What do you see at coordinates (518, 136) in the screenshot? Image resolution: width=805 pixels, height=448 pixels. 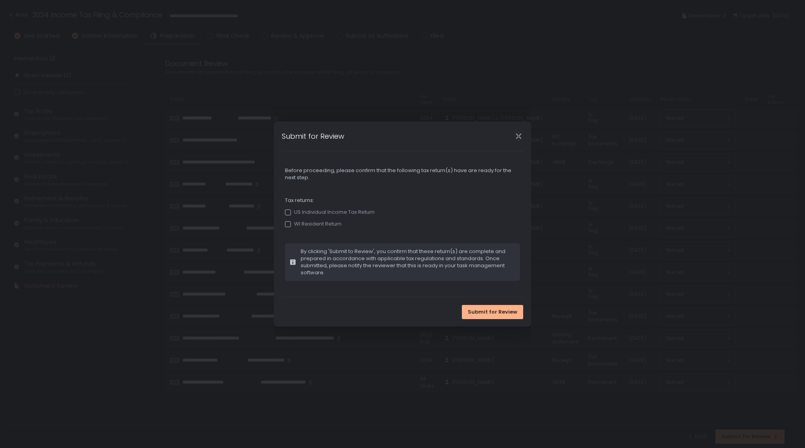 I see `div: Close` at bounding box center [518, 136].